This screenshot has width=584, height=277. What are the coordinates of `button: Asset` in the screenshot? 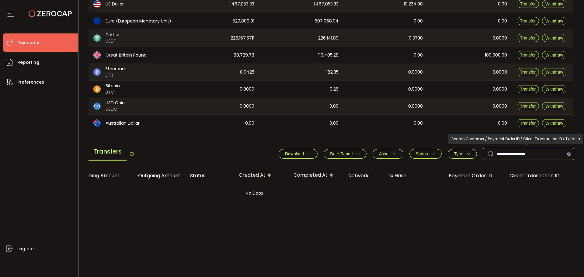 It's located at (388, 154).